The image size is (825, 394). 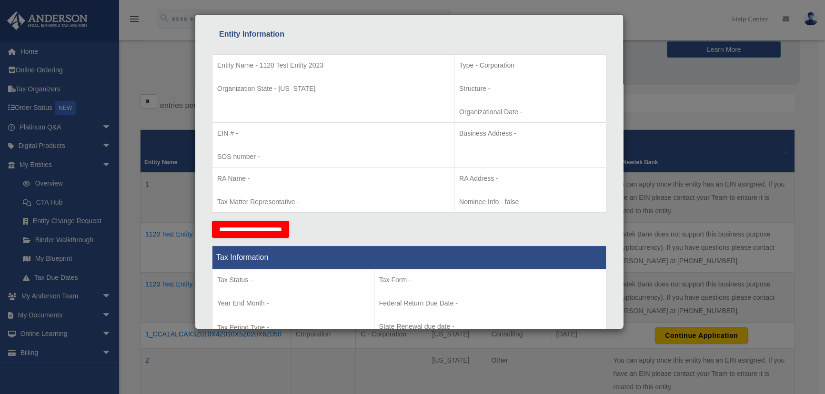 I want to click on p: Structure -, so click(x=530, y=89).